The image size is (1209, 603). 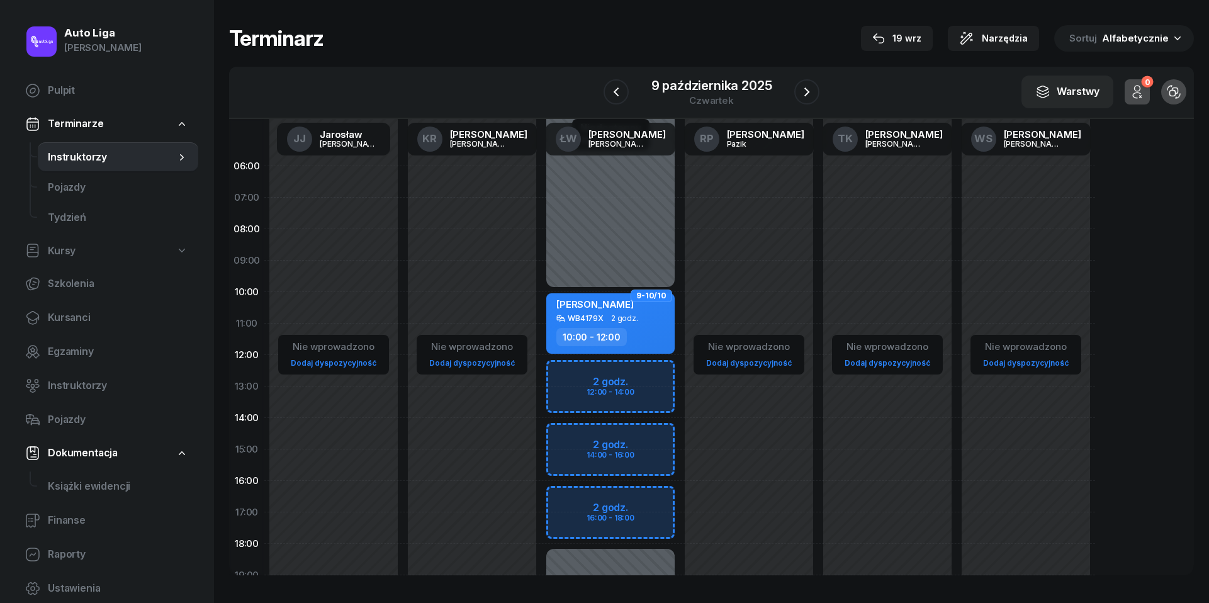 I want to click on a: Szkolenia, so click(x=106, y=284).